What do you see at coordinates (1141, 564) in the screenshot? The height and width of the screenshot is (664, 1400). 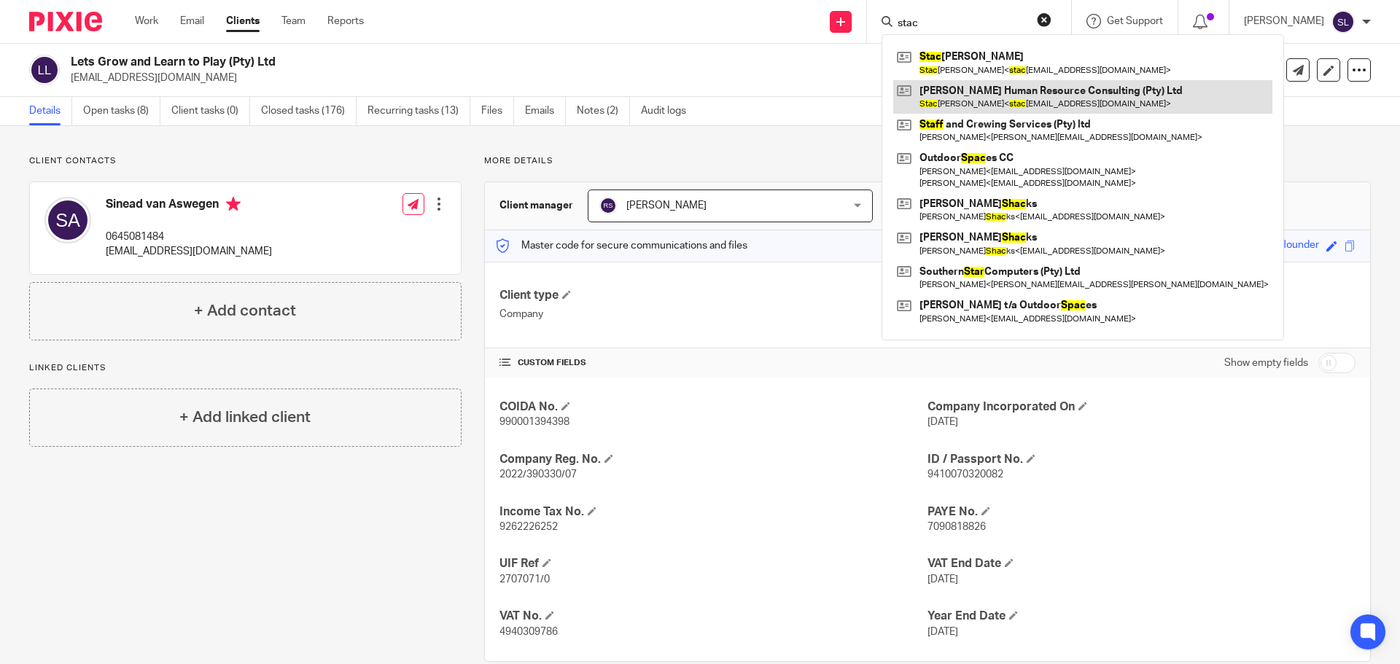 I see `h4: VAT End Date` at bounding box center [1141, 564].